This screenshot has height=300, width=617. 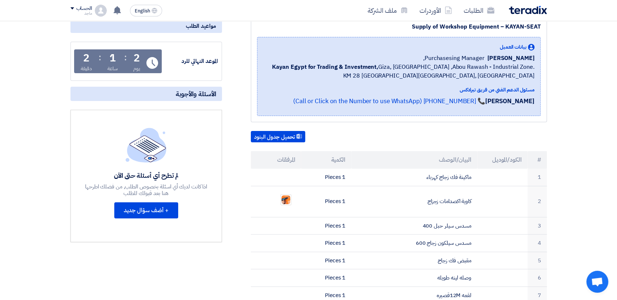 What do you see at coordinates (146, 190) in the screenshot?
I see `div: اذا كانت لديك أي اسئلة بخصوص الطلب, من فضلك اطرحها هنا بعد قبولك للطلب` at bounding box center [146, 190].